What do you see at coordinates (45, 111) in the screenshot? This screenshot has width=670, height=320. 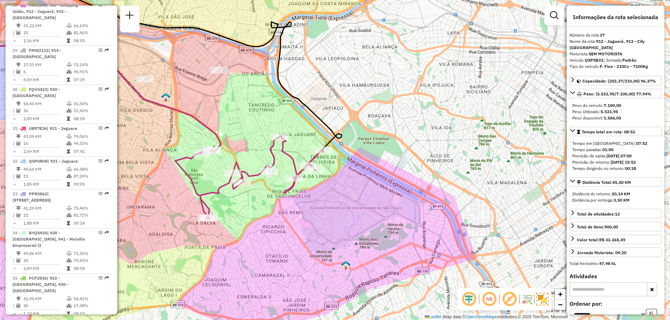 I see `td: 26` at bounding box center [45, 111].